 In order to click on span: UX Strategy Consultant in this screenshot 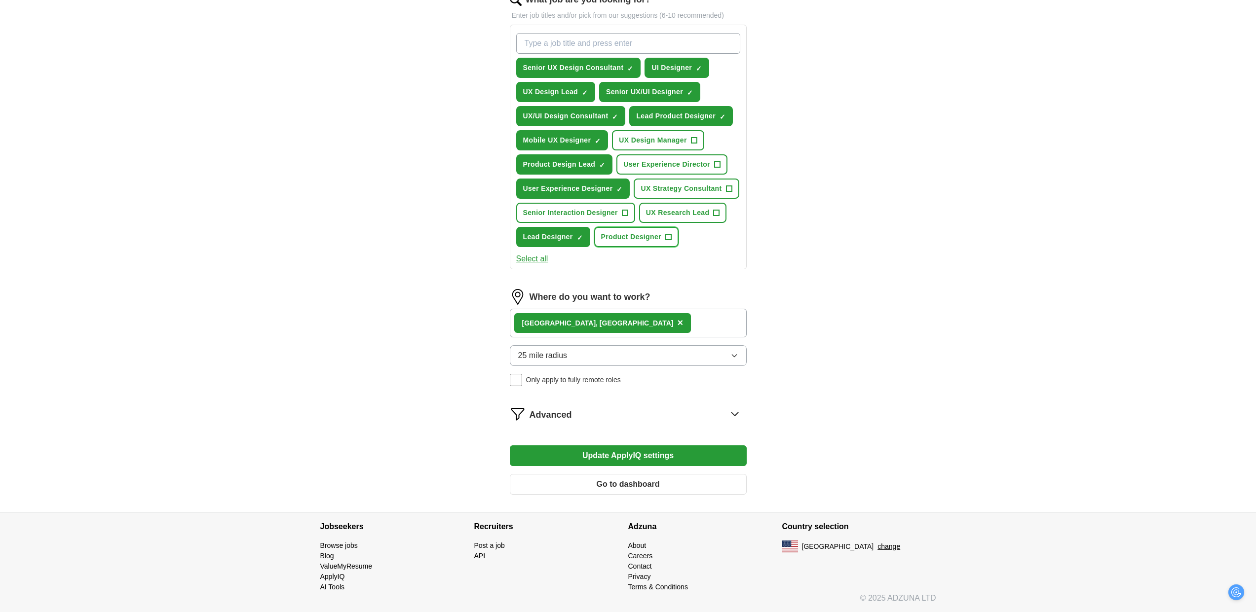, I will do `click(681, 189)`.